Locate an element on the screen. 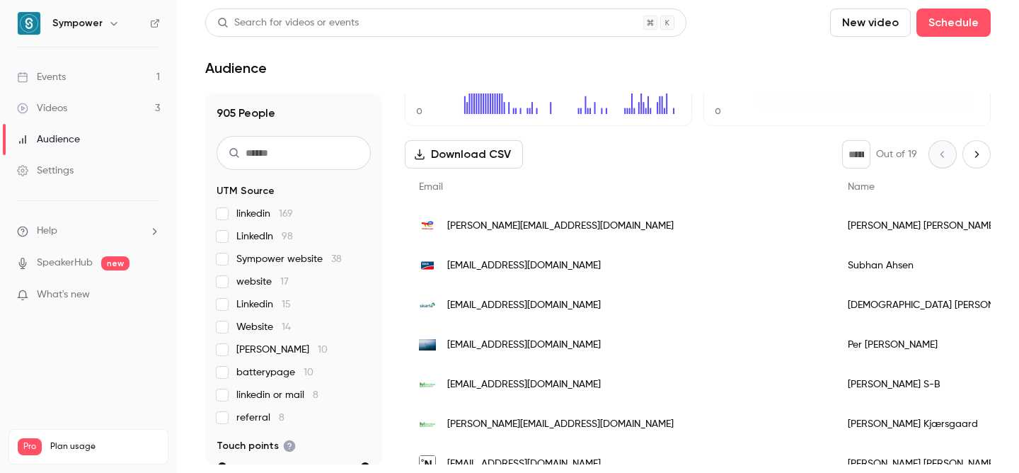  span: new is located at coordinates (115, 263).